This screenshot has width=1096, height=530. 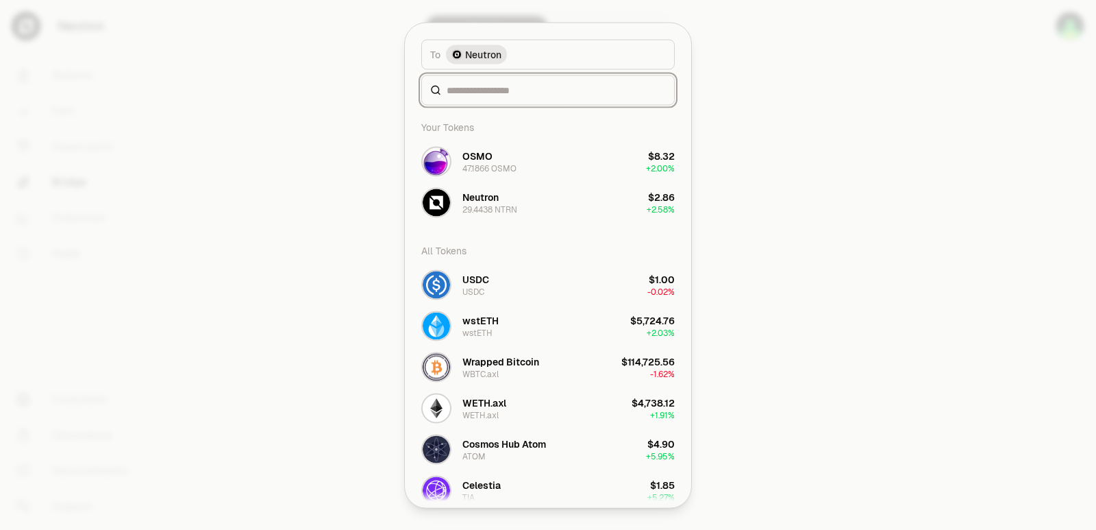 What do you see at coordinates (480, 197) in the screenshot?
I see `div: Neutron` at bounding box center [480, 197].